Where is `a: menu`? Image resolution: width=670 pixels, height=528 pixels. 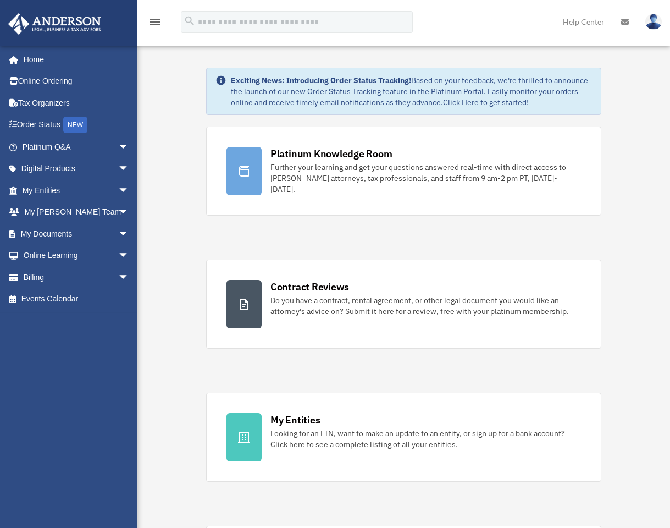 a: menu is located at coordinates (155, 24).